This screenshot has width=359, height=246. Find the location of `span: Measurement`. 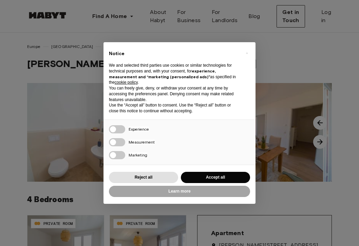

span: Measurement is located at coordinates (142, 142).